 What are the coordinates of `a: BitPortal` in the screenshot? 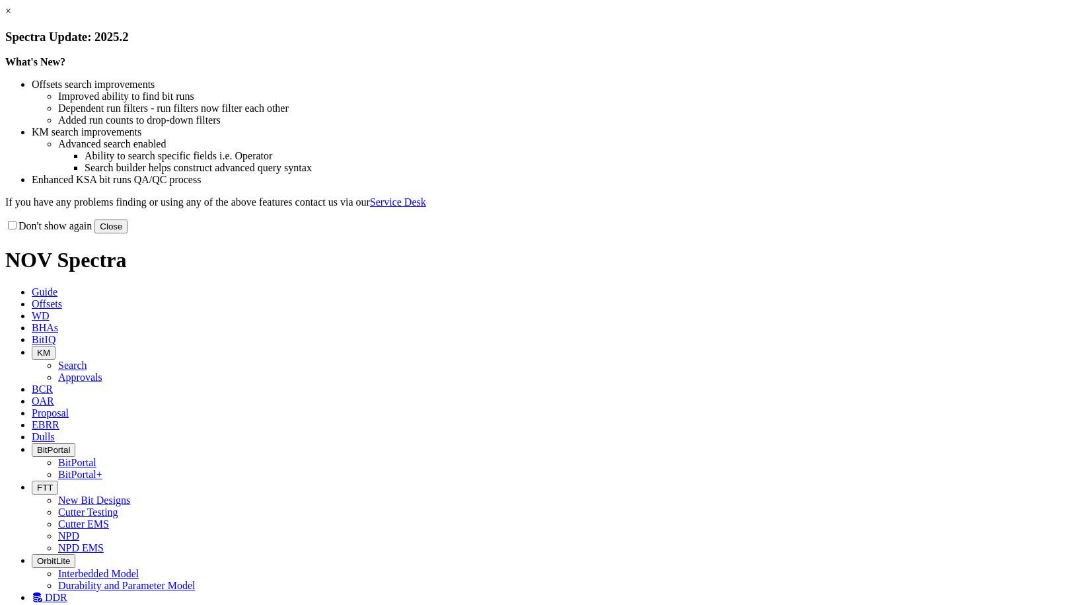 It's located at (77, 462).